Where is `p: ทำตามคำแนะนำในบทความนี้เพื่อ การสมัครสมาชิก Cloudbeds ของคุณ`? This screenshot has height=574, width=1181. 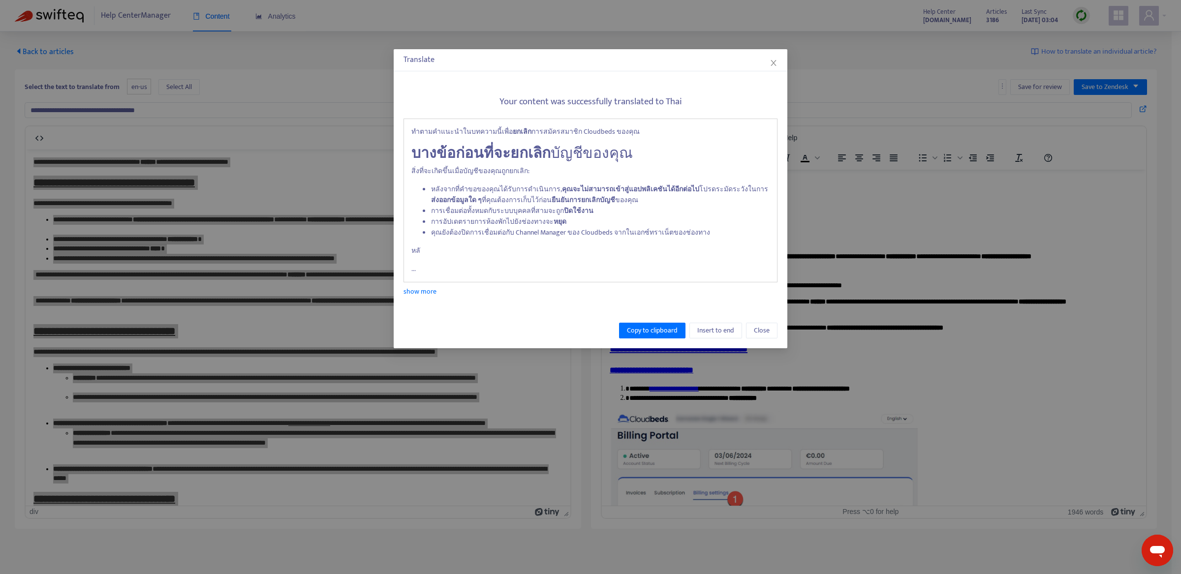
p: ทำตามคำแนะนำในบทความนี้เพื่อ การสมัครสมาชิก Cloudbeds ของคุณ is located at coordinates (591, 132).